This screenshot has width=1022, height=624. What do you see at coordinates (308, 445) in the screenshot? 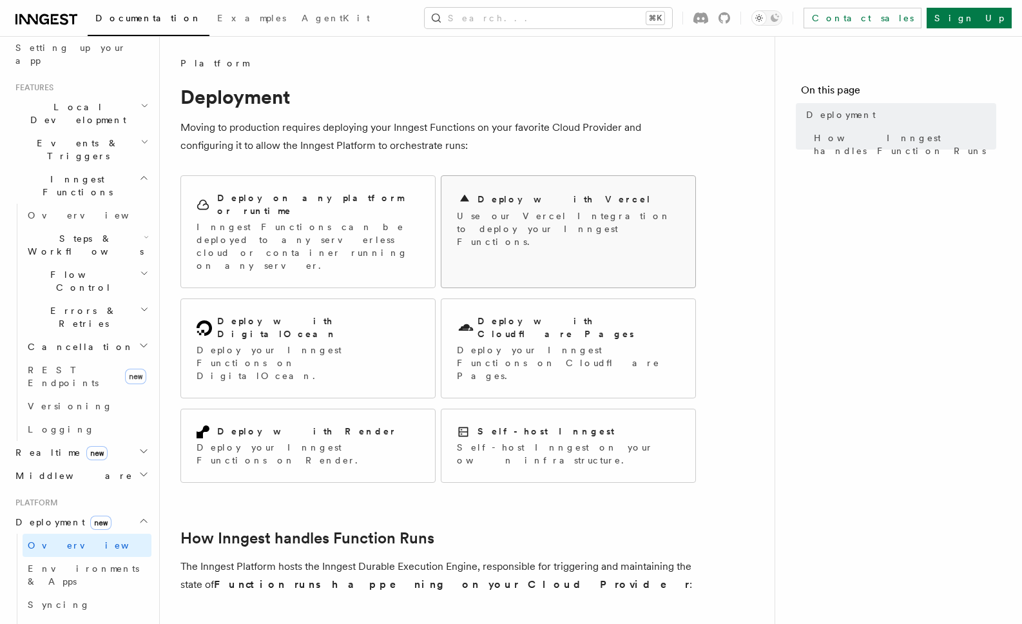
I see `a: Deploy with RenderDeploy your Inngest Functions on Render.` at bounding box center [308, 445].